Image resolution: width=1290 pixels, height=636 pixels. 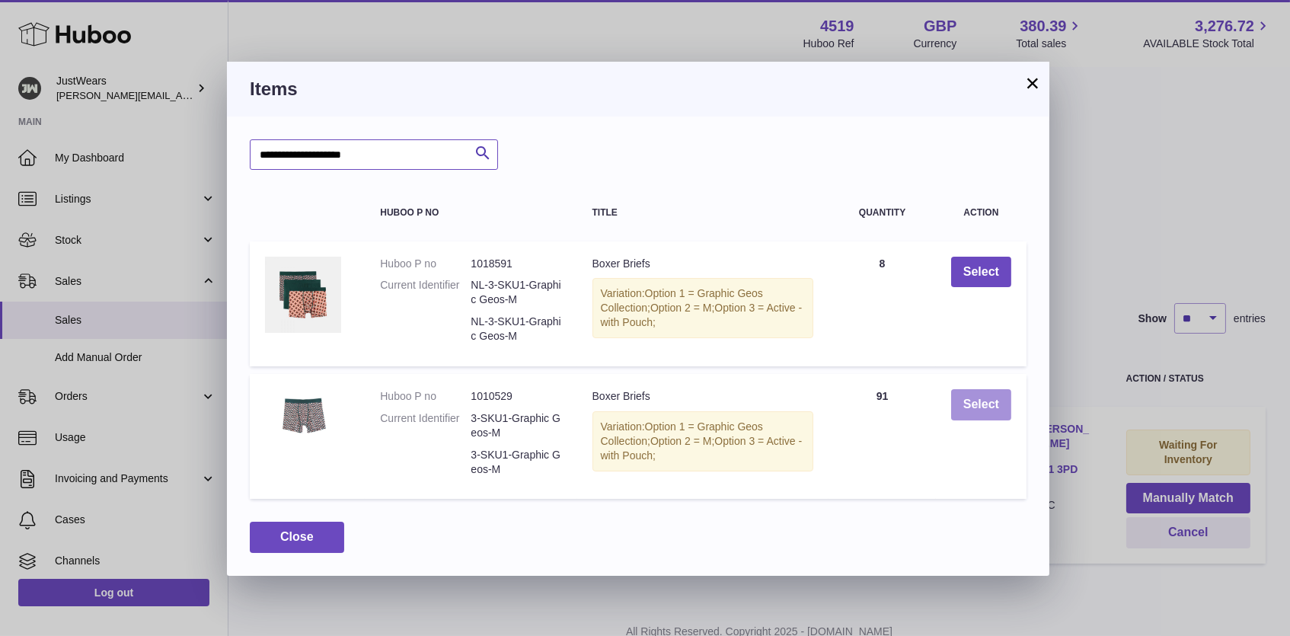 I want to click on dd: 1010529, so click(x=516, y=396).